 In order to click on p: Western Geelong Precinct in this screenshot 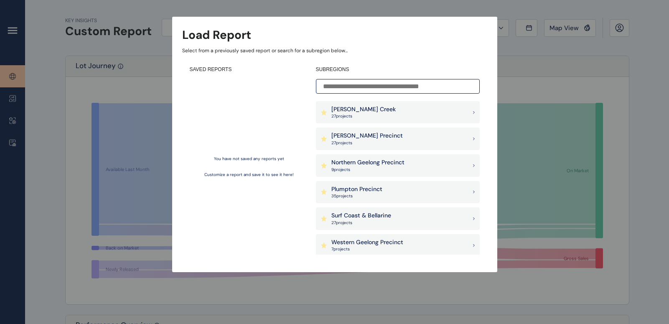, I will do `click(368, 243)`.